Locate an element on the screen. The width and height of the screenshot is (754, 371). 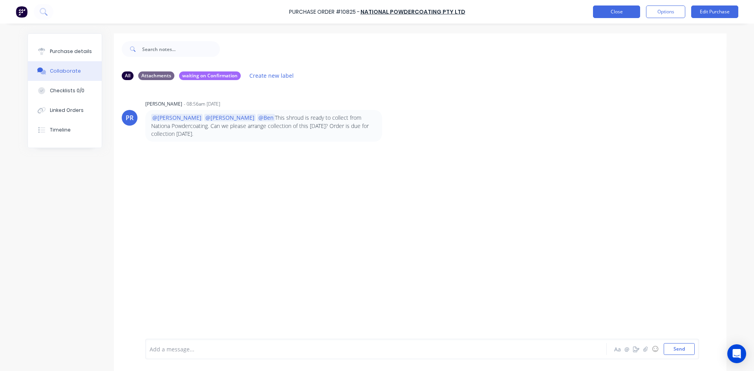
img: Factory is located at coordinates (22, 12).